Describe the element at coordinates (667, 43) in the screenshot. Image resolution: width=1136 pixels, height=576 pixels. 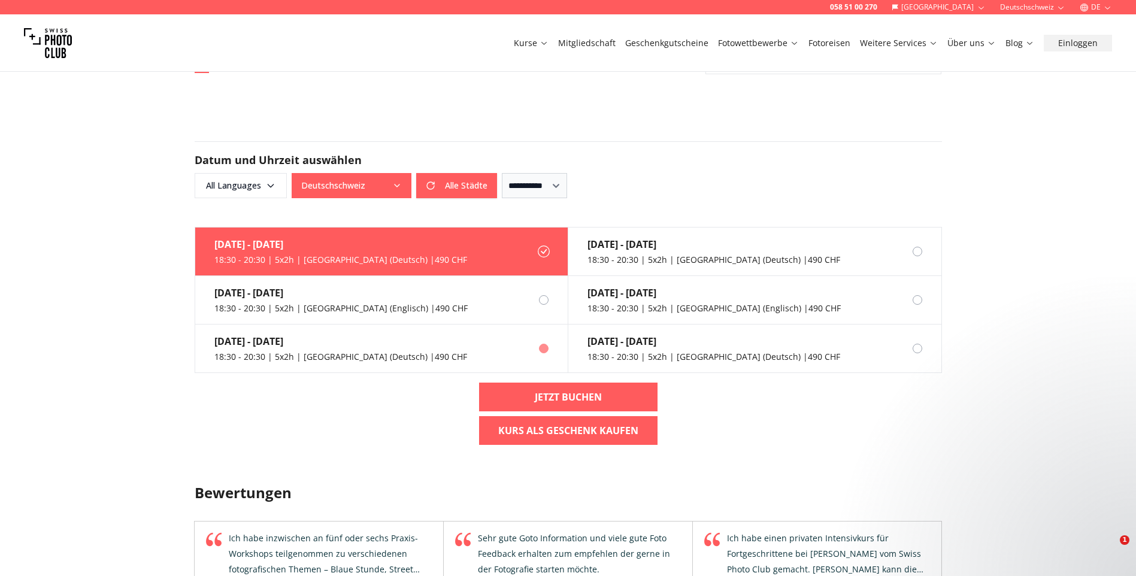
I see `button: Geschenkgutscheine` at that location.